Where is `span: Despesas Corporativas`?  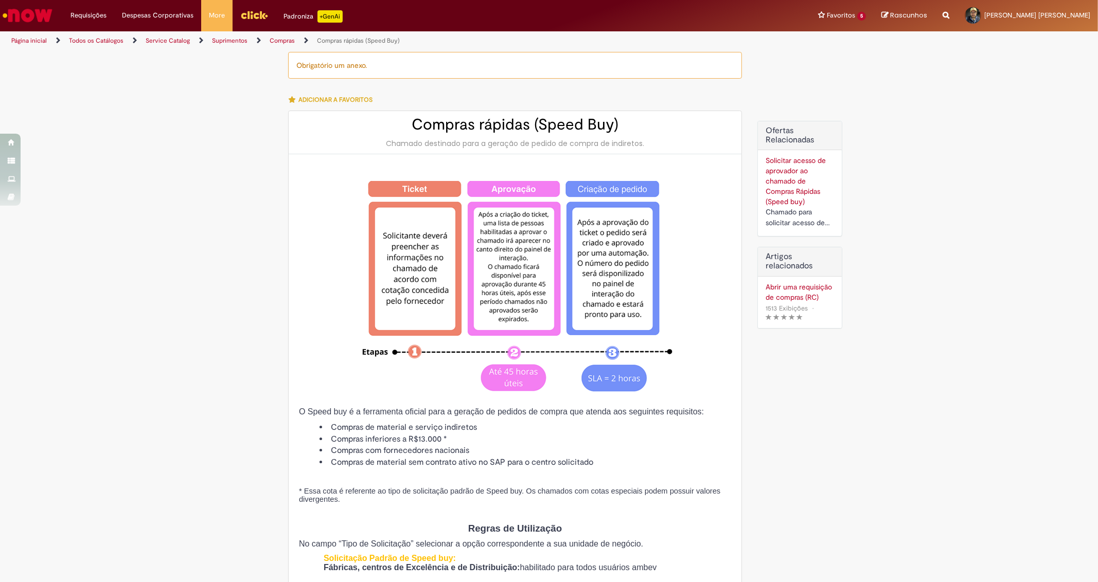
span: Despesas Corporativas is located at coordinates (157, 15).